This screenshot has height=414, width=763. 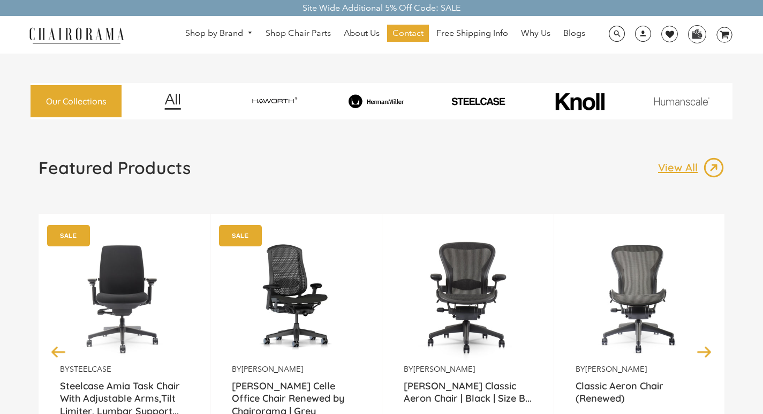 I want to click on span: Why Us, so click(x=535, y=33).